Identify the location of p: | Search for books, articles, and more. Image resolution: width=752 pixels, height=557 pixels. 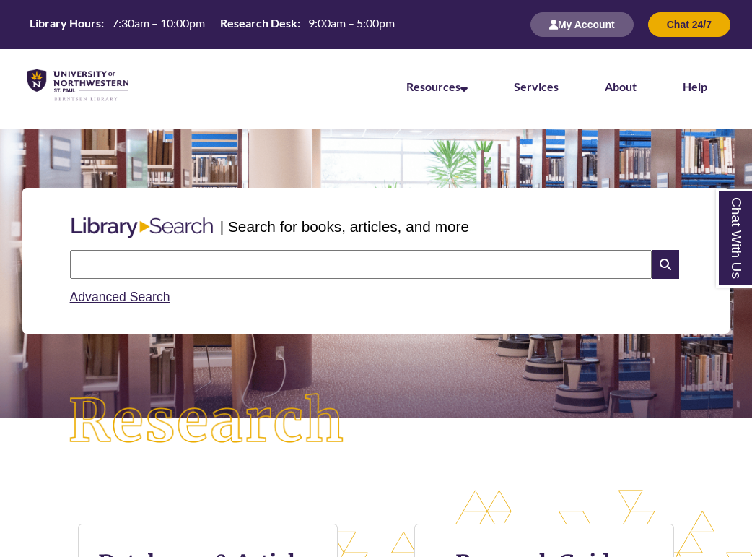
(344, 226).